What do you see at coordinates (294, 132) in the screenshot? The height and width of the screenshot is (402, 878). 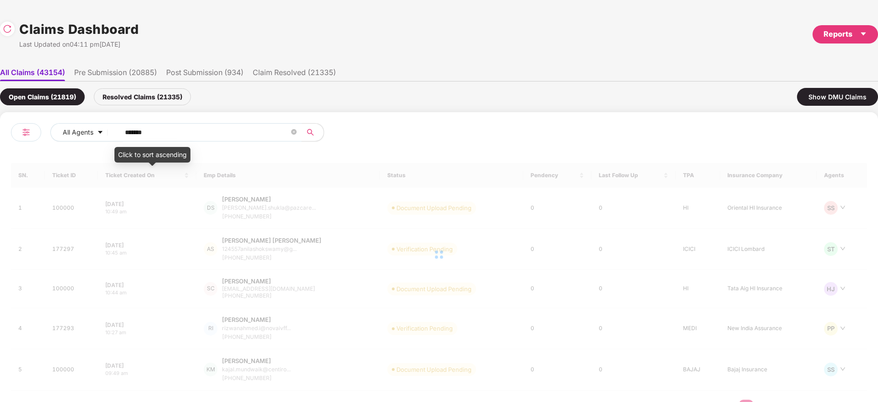 I see `span: close-circle` at bounding box center [294, 132].